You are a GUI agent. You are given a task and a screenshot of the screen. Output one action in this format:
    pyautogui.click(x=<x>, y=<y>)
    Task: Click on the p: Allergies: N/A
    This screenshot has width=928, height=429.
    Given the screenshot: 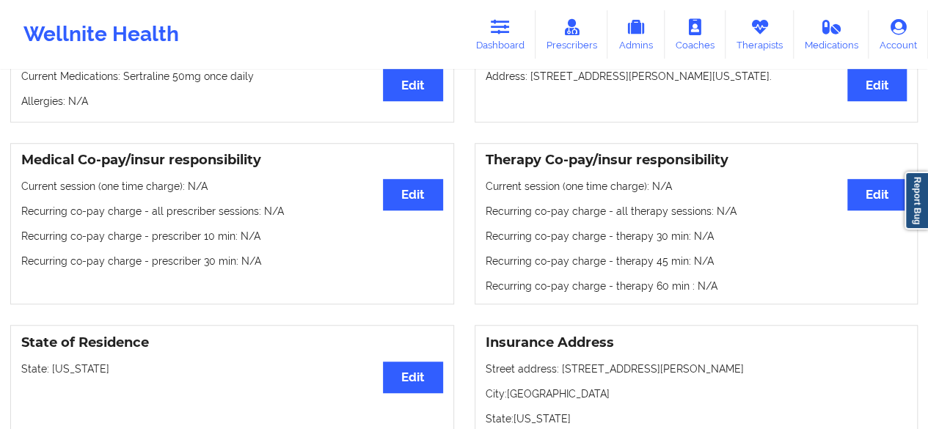 What is the action you would take?
    pyautogui.click(x=232, y=101)
    